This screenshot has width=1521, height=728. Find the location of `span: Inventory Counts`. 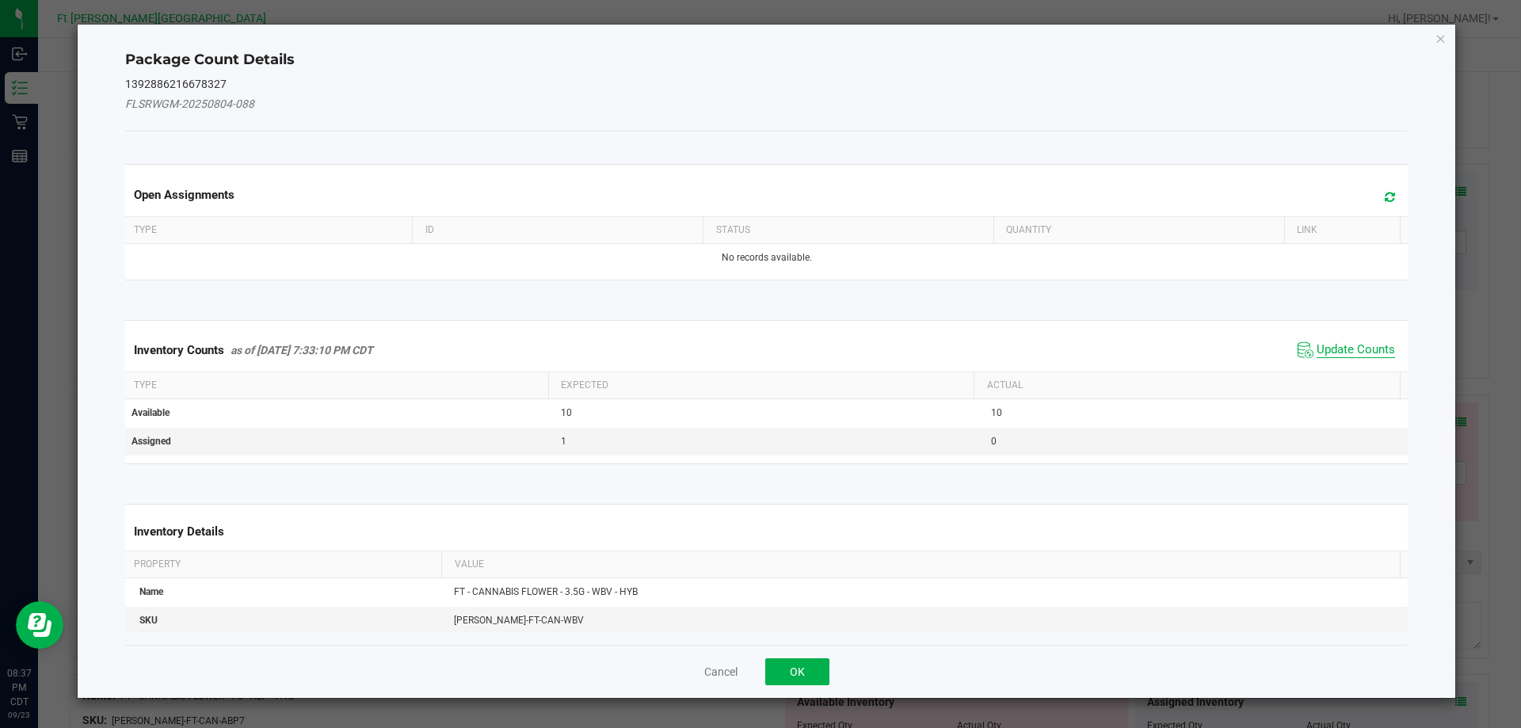

span: Inventory Counts is located at coordinates (179, 350).